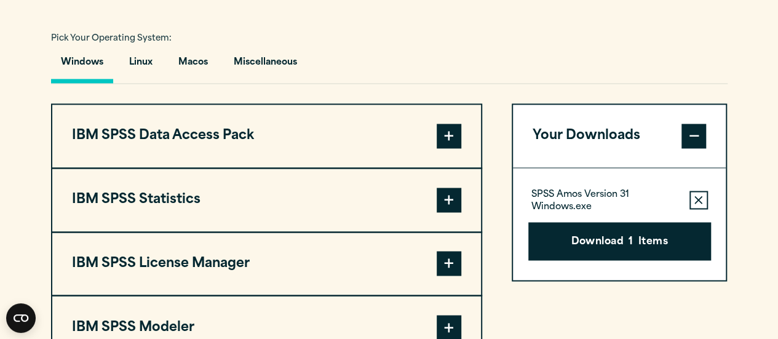 The height and width of the screenshot is (339, 778). What do you see at coordinates (82, 65) in the screenshot?
I see `button: Windows` at bounding box center [82, 65].